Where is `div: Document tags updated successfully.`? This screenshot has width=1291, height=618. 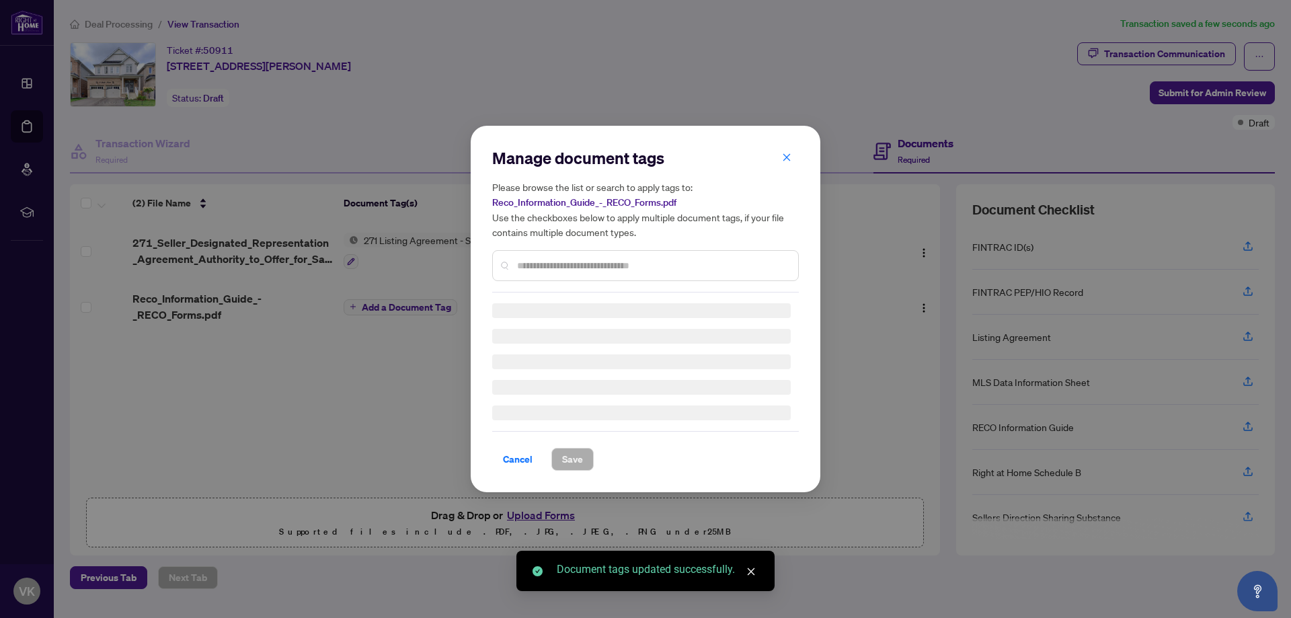 div: Document tags updated successfully. is located at coordinates (658, 569).